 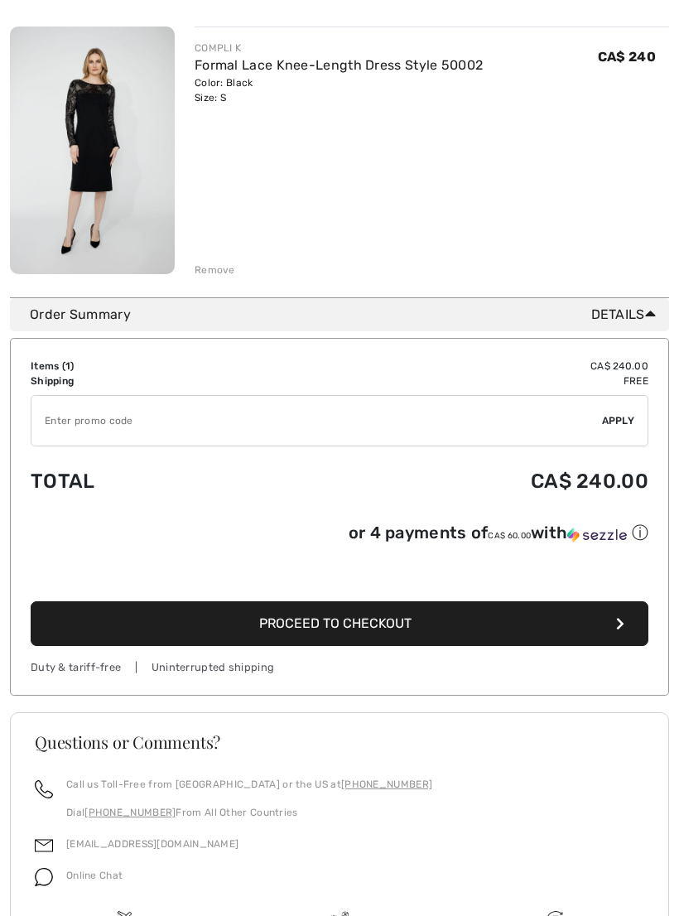 I want to click on td: Items ( ), so click(x=139, y=367).